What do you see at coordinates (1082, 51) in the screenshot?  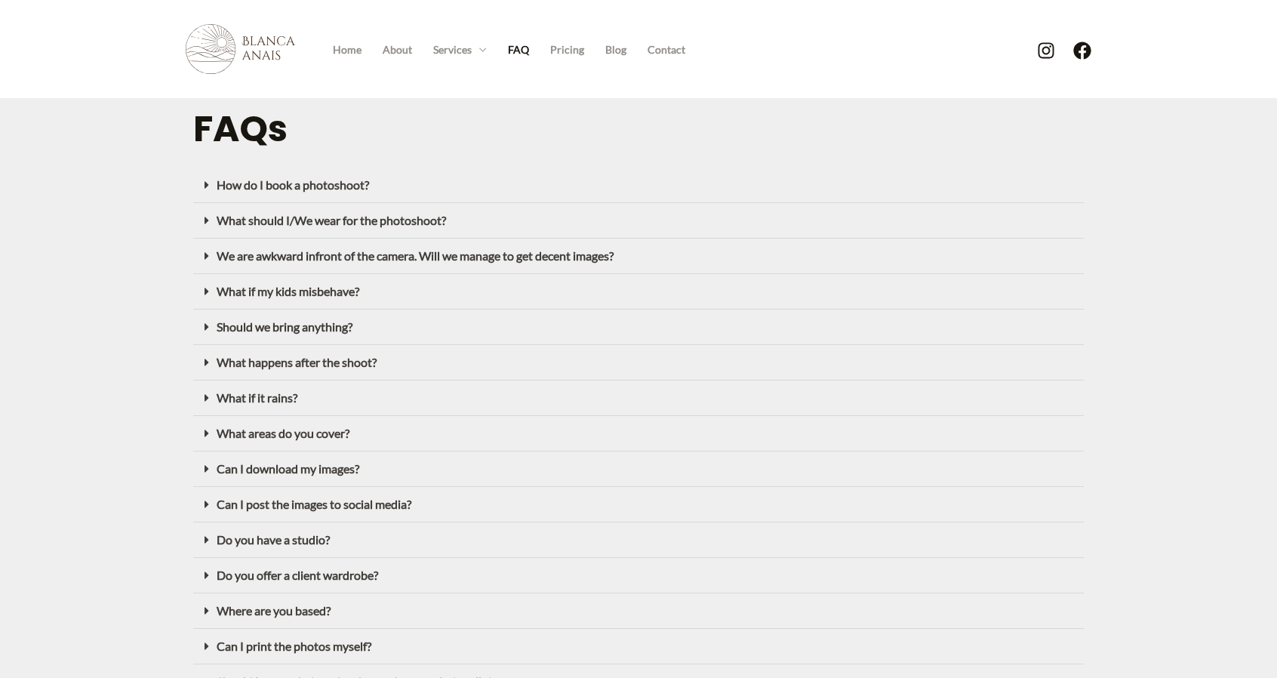 I see `a: Facebook` at bounding box center [1082, 51].